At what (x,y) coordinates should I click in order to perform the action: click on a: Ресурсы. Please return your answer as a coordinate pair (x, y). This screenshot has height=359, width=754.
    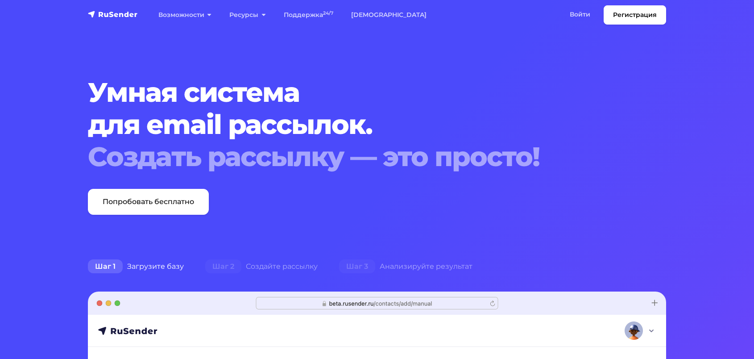
    Looking at the image, I should click on (247, 15).